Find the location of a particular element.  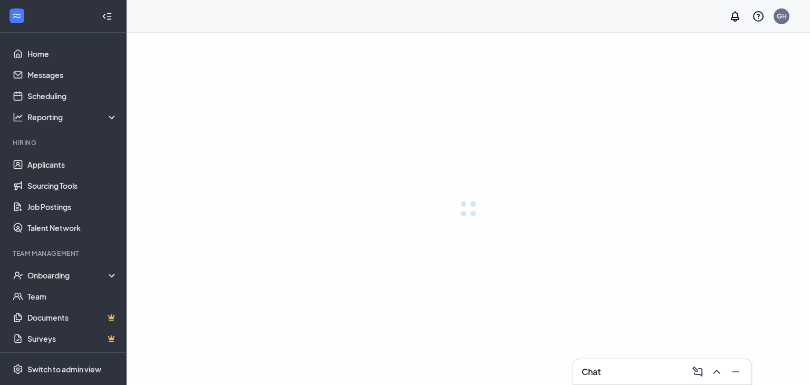

a: Applicants is located at coordinates (72, 165).